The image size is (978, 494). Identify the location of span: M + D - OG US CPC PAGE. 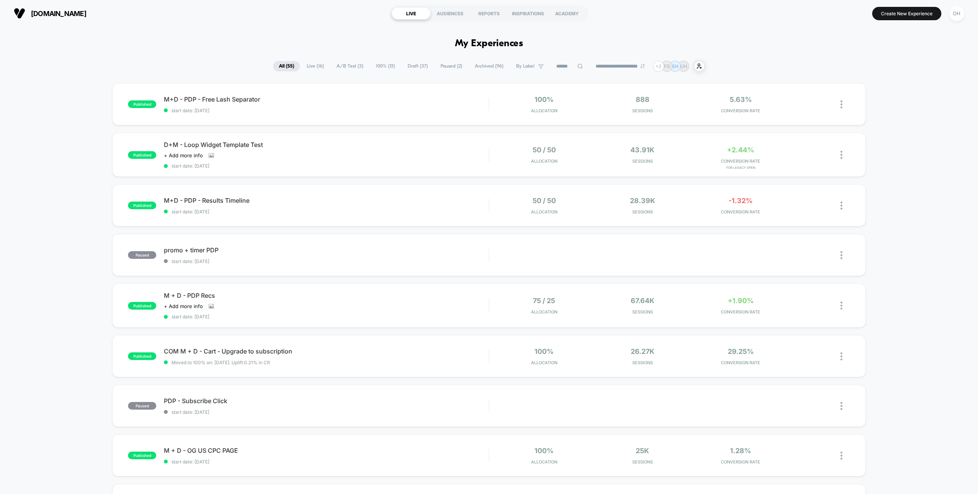
(326, 451).